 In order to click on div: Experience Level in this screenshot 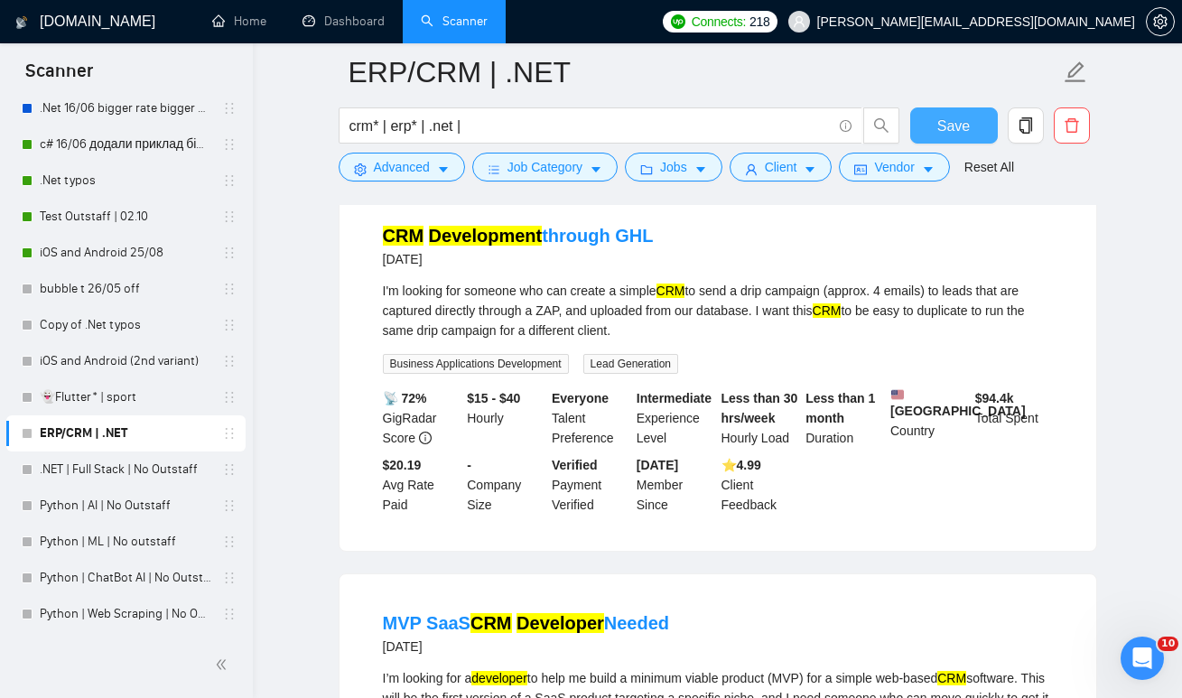, I will do `click(675, 418)`.